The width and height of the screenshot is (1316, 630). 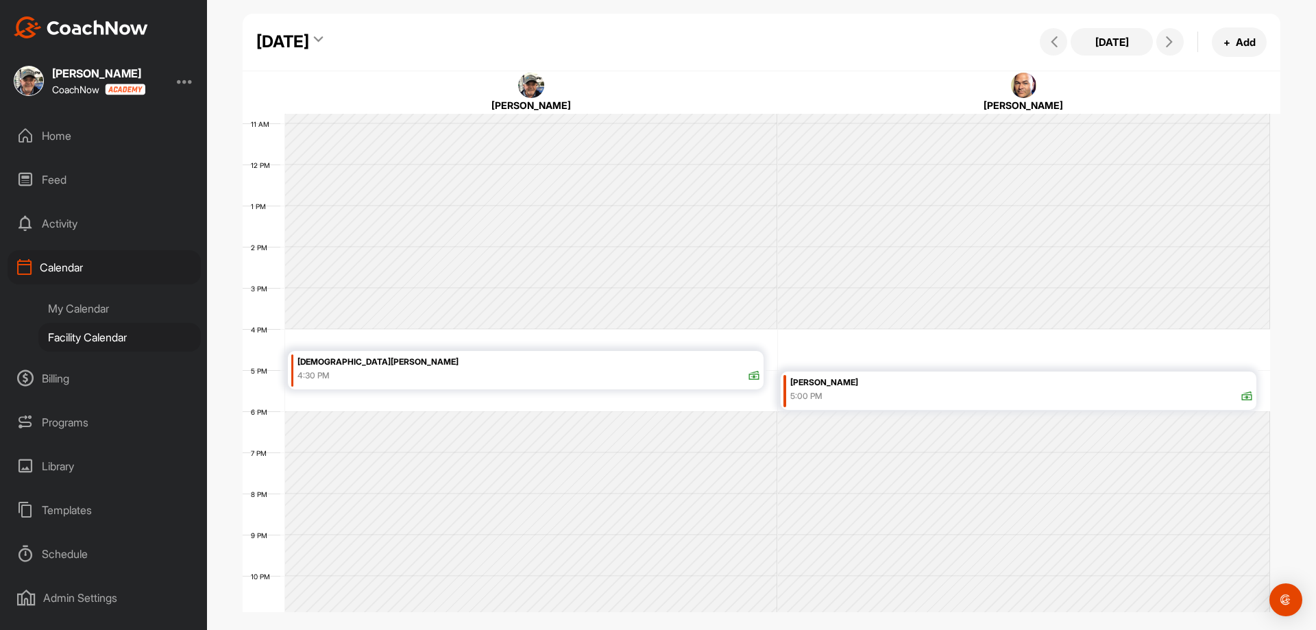 I want to click on div: 7 PM, so click(x=261, y=453).